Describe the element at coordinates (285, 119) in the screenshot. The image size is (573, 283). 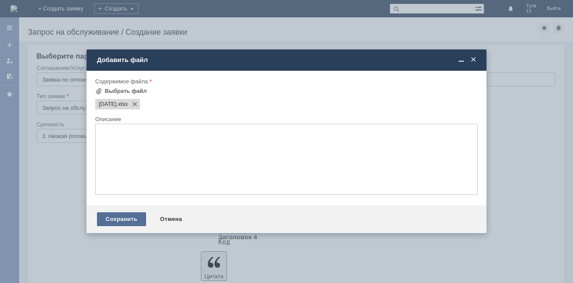
I see `div: Описание` at that location.